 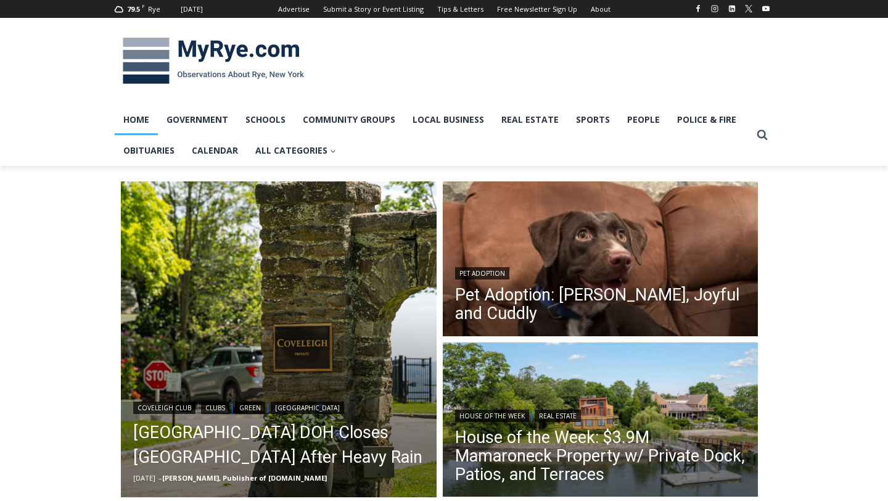 What do you see at coordinates (601, 260) in the screenshot?
I see `a: Read More Pet Adoption: Ella, Joyful and Cuddly` at bounding box center [601, 260].